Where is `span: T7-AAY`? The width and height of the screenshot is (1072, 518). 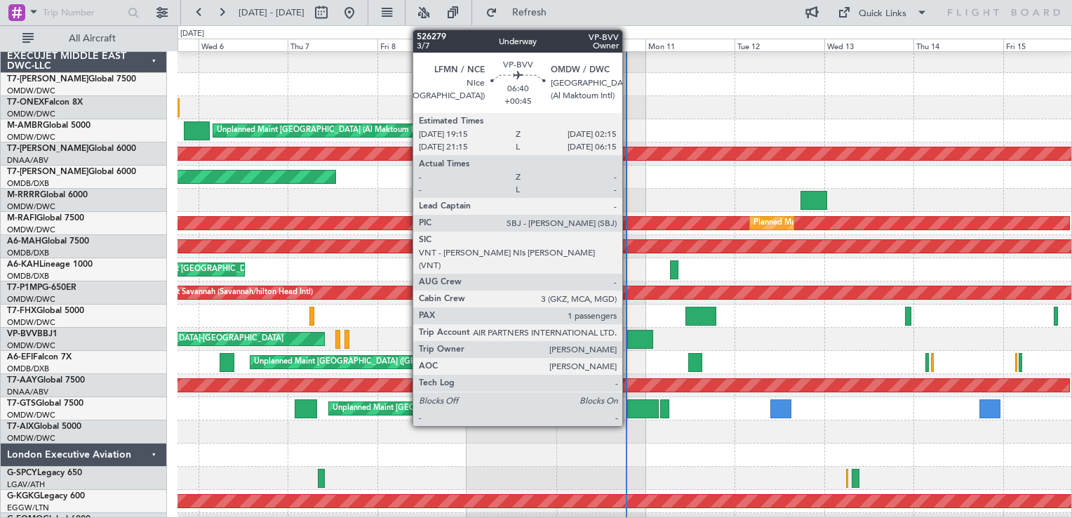
span: T7-AAY is located at coordinates (22, 380).